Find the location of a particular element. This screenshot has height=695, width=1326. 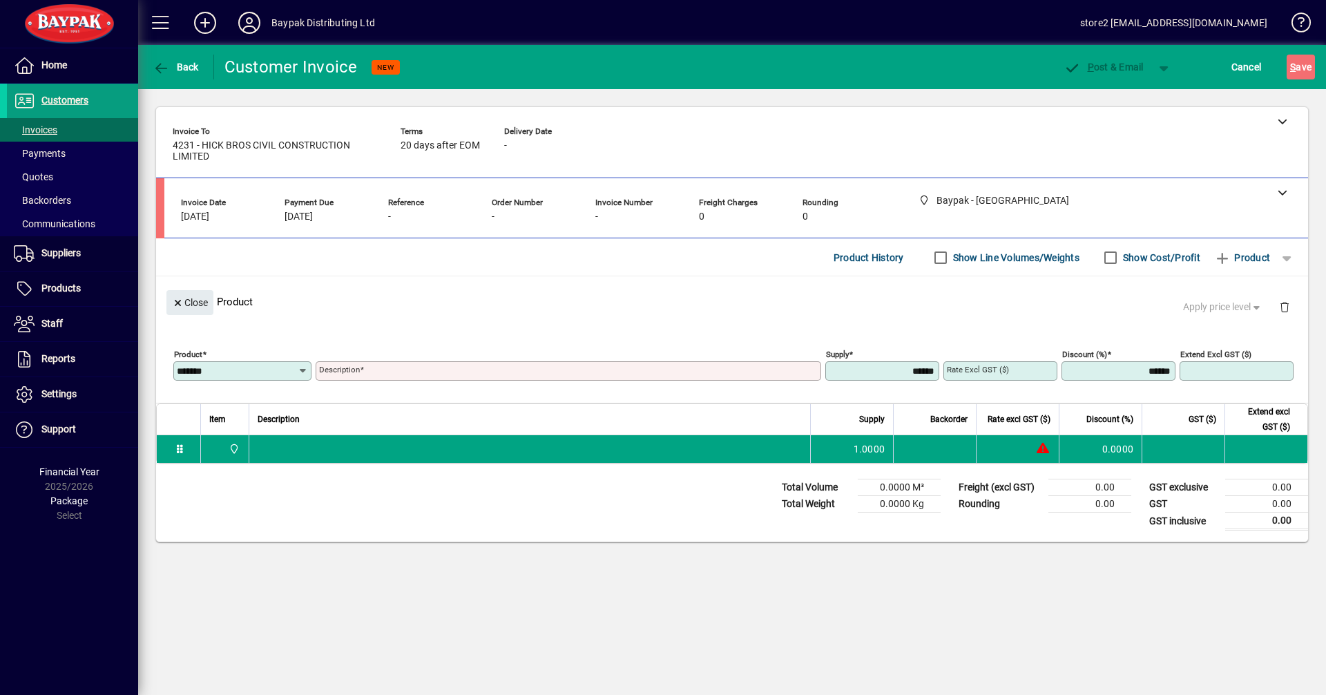

td: 0.0000 Kg is located at coordinates (899, 504).